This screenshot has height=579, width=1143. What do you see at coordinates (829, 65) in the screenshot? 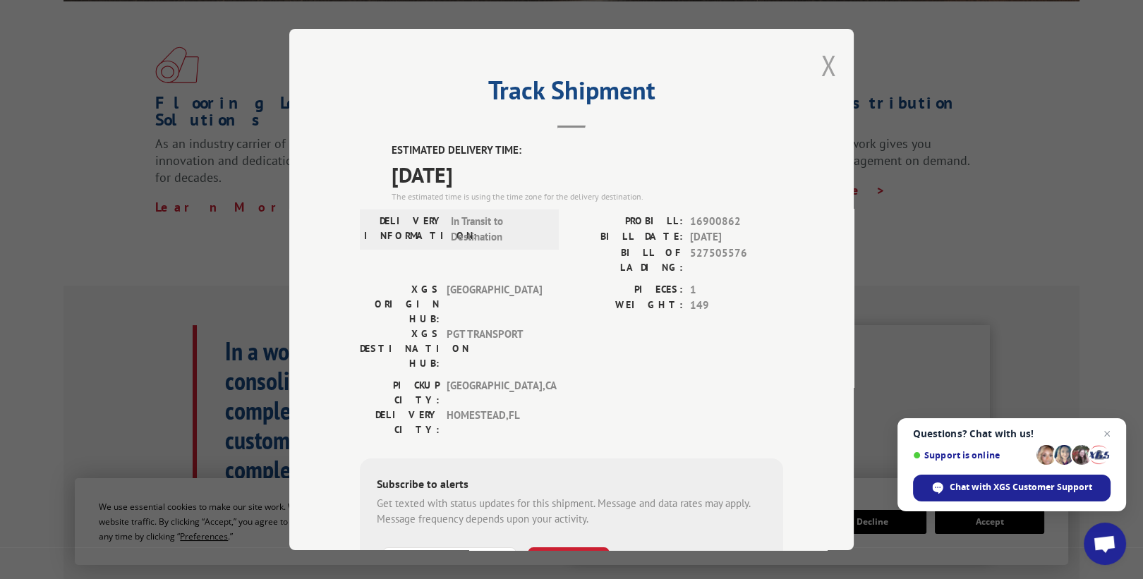
I see `button: Close modal` at bounding box center [829, 65].